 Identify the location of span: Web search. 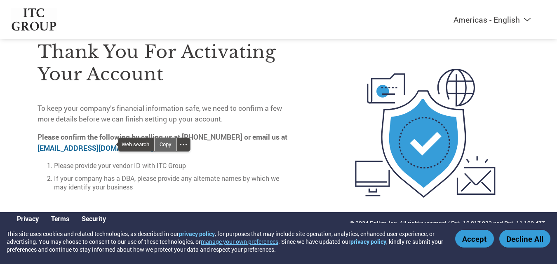
(136, 145).